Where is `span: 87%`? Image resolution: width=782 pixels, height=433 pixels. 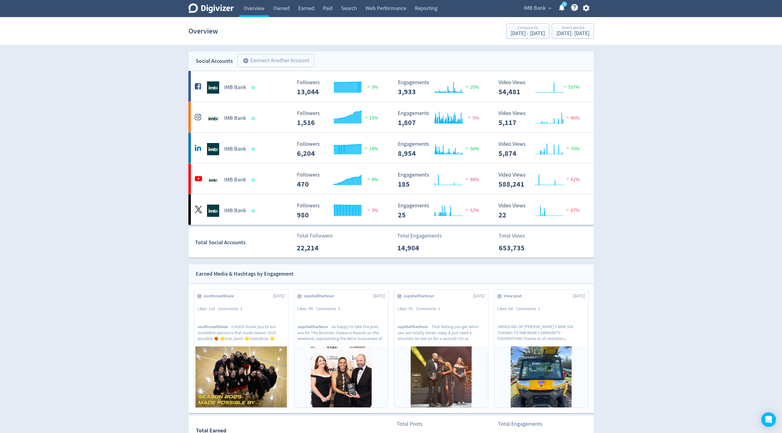 span: 87% is located at coordinates (572, 210).